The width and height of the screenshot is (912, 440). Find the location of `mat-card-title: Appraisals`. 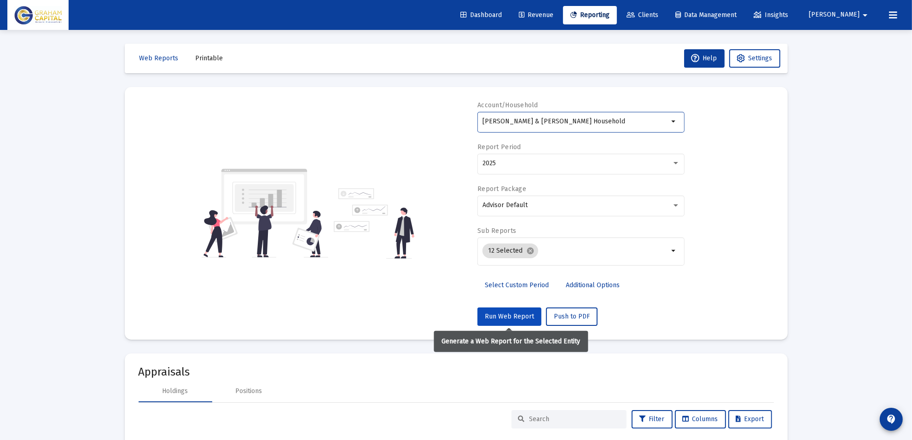

mat-card-title: Appraisals is located at coordinates (456, 372).